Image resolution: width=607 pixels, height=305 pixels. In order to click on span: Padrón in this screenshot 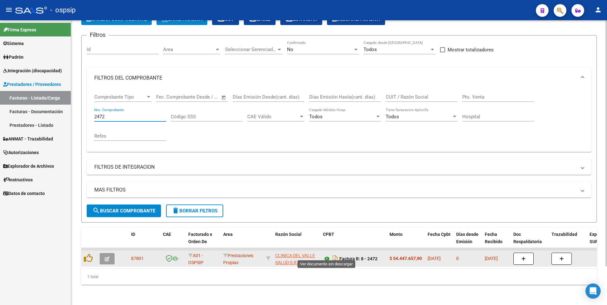, I will do `click(13, 57)`.